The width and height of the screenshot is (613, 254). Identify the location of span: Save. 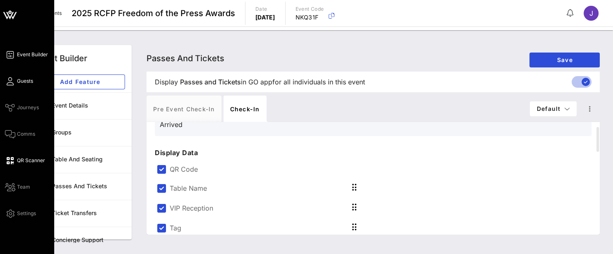
(564, 60).